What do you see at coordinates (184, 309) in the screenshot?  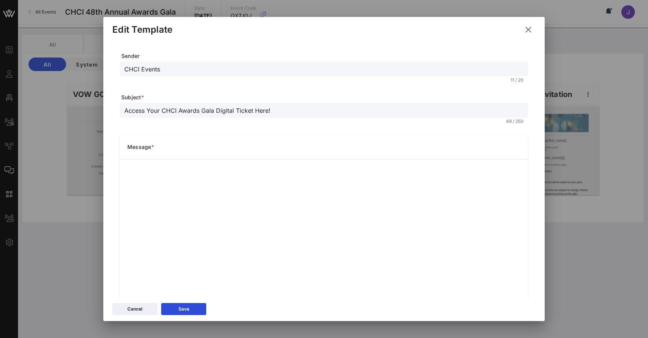 I see `div: Save` at bounding box center [184, 309].